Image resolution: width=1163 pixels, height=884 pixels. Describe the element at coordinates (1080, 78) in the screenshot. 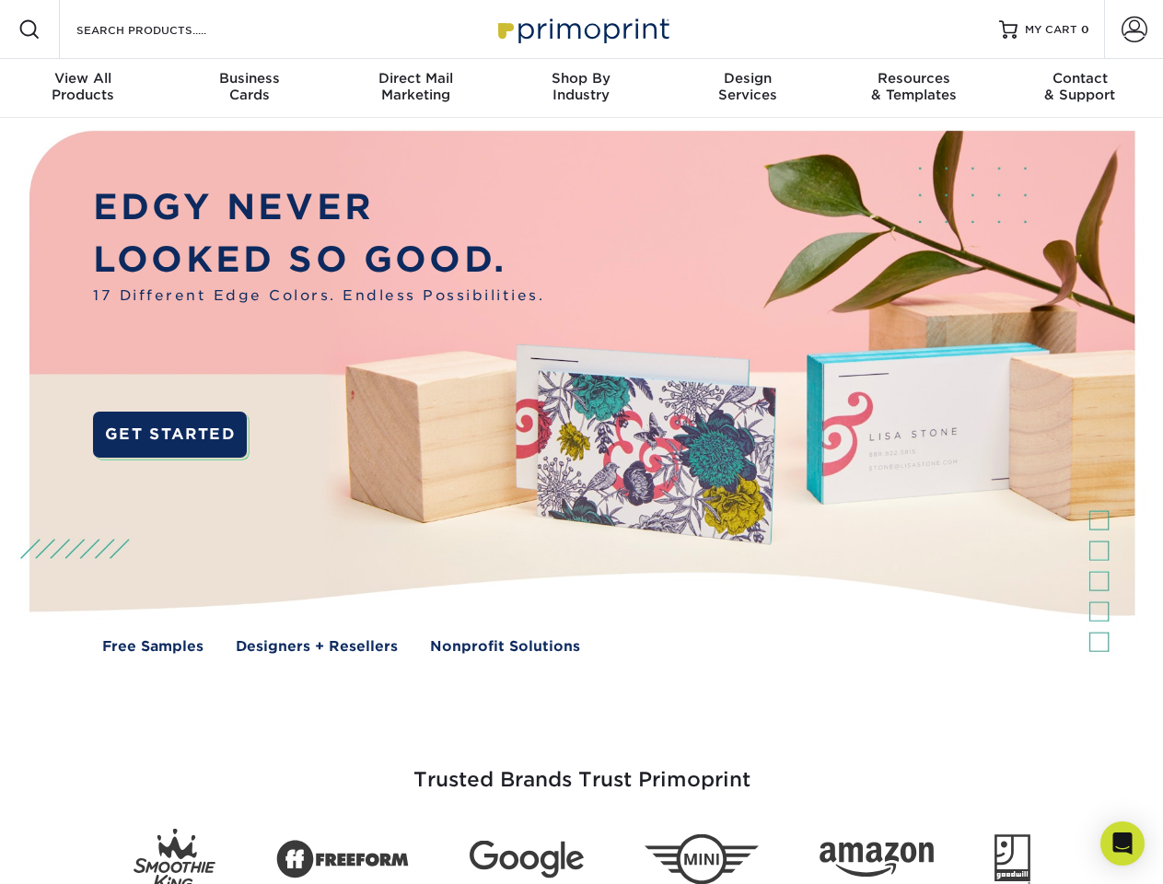

I see `span: Contact` at that location.